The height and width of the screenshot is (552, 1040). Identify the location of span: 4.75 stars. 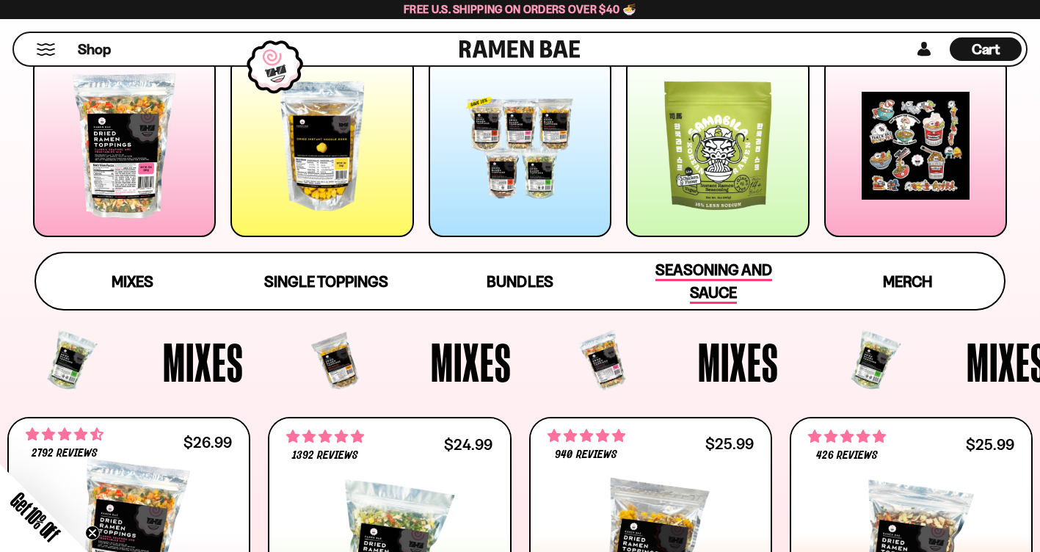
(586, 436).